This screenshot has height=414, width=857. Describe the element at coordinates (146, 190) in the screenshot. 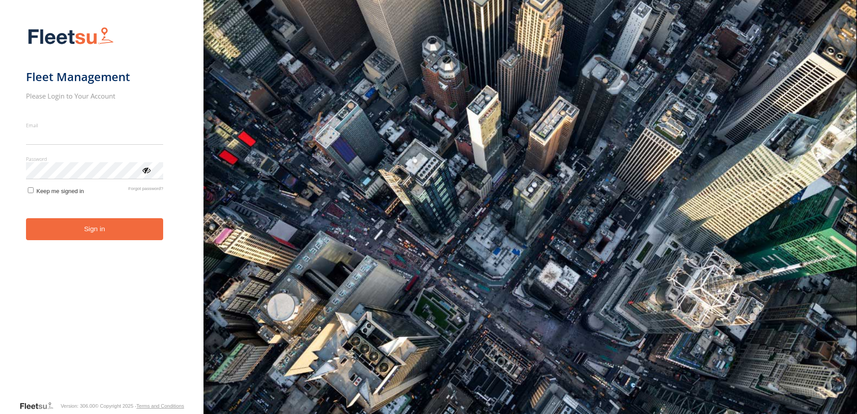

I see `a: Forgot password?` at that location.